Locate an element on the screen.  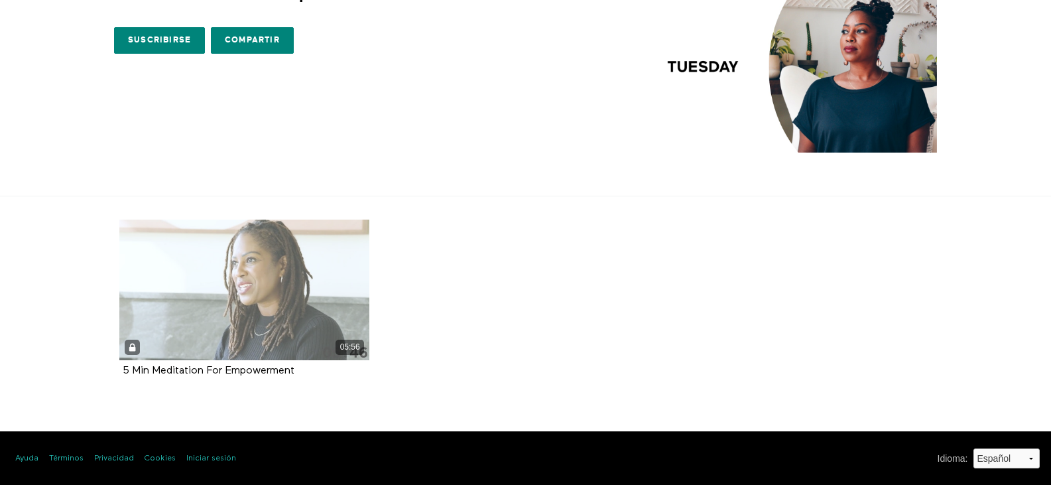
a: Ayuda is located at coordinates (27, 458).